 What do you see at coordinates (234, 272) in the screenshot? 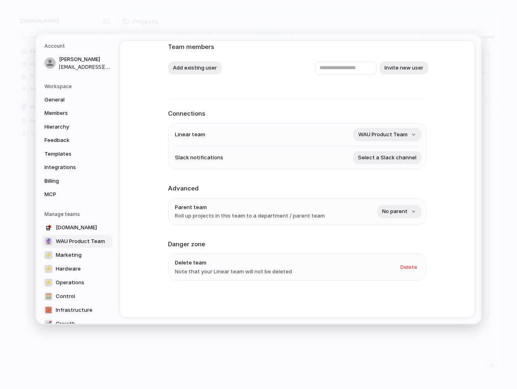
I see `span: Note that your Linear team will not be deleted` at bounding box center [234, 272].